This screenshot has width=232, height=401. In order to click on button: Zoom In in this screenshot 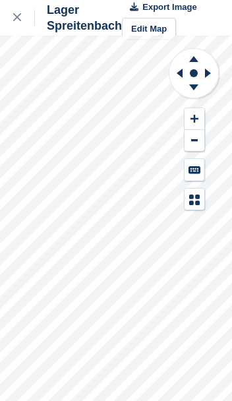, I will do `click(195, 119)`.